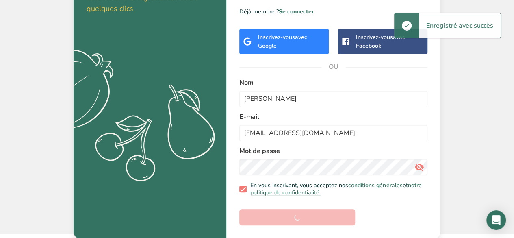 The image size is (514, 238). Describe the element at coordinates (296, 11) in the screenshot. I see `a: Se connecter` at that location.